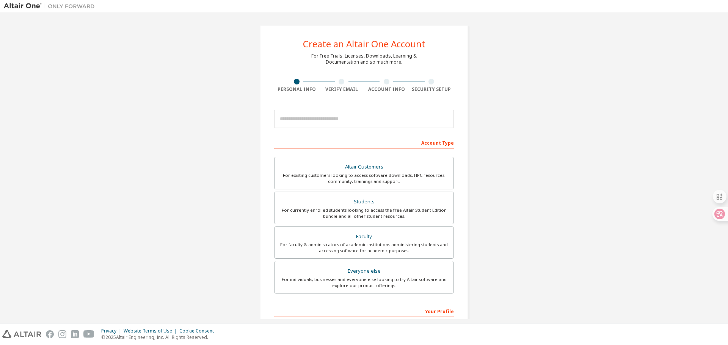 This screenshot has width=728, height=345. Describe the element at coordinates (364, 179) in the screenshot. I see `div: For existing customers looking to access software downloads, HPC resources, community, trainings ...` at that location.